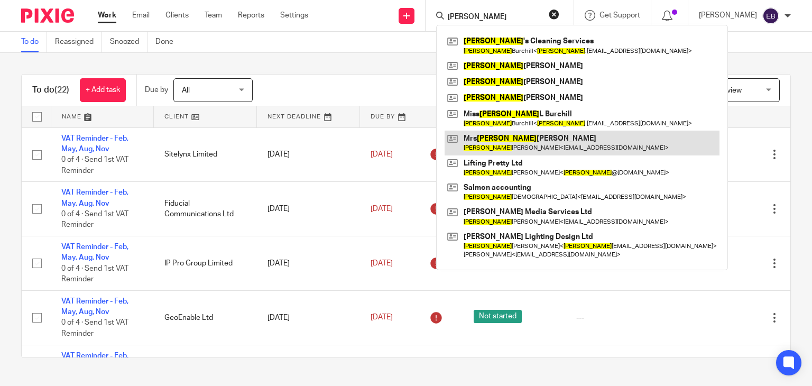 The width and height of the screenshot is (812, 386). Describe the element at coordinates (34, 42) in the screenshot. I see `a: To do` at that location.